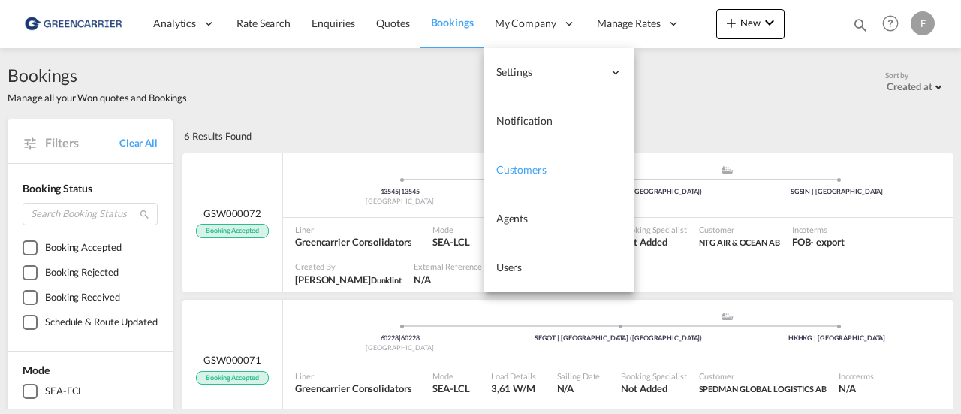 The image size is (961, 414). I want to click on div: icon-magnify, so click(860, 28).